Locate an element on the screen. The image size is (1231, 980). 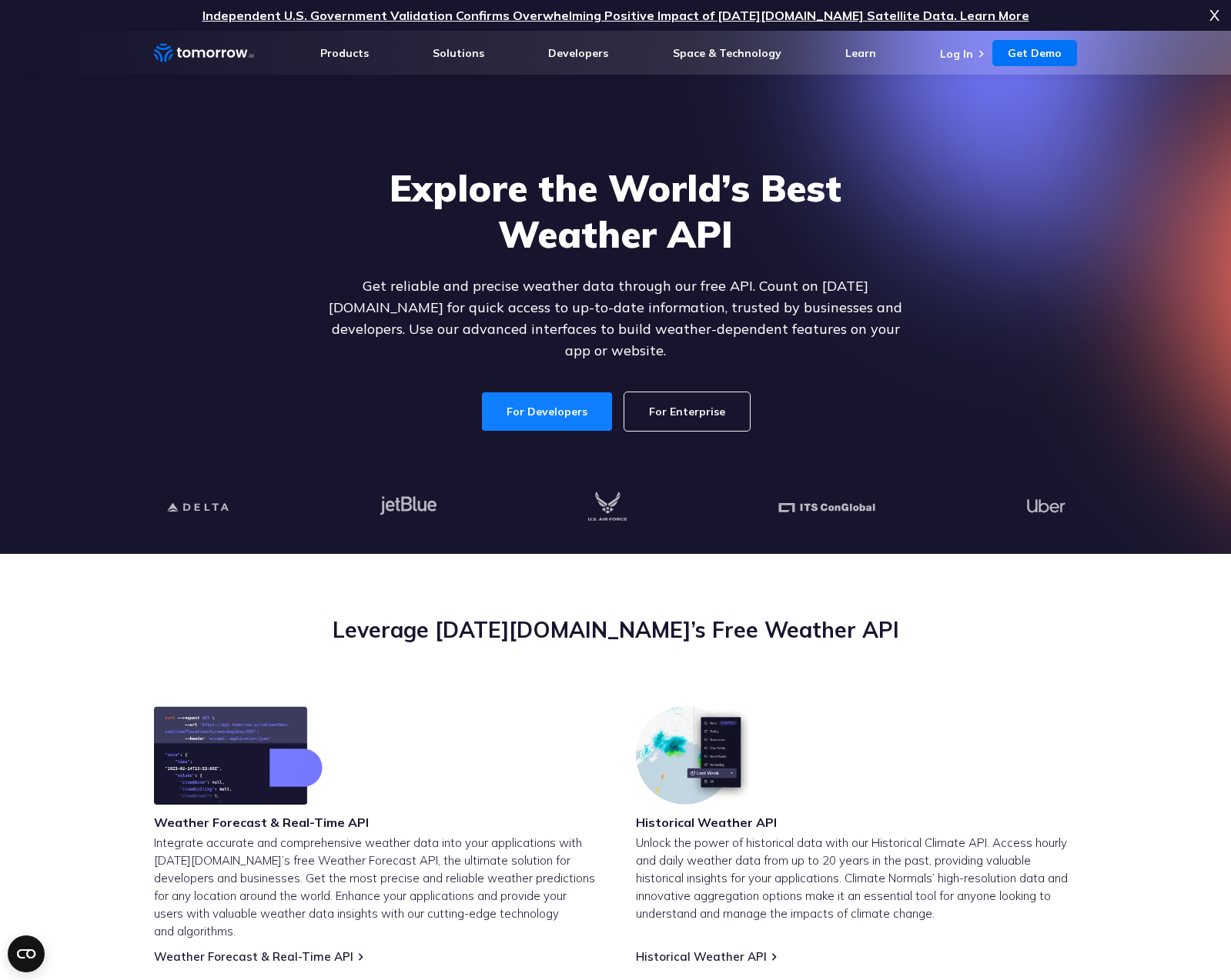
h1: Explore the World’s Best Weather API is located at coordinates (616, 211).